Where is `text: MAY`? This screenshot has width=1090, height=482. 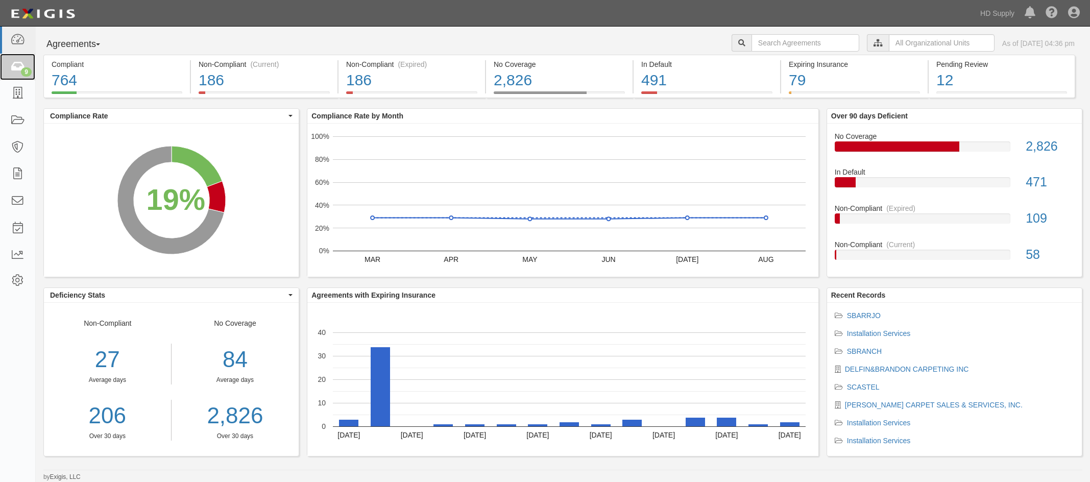 text: MAY is located at coordinates (530, 259).